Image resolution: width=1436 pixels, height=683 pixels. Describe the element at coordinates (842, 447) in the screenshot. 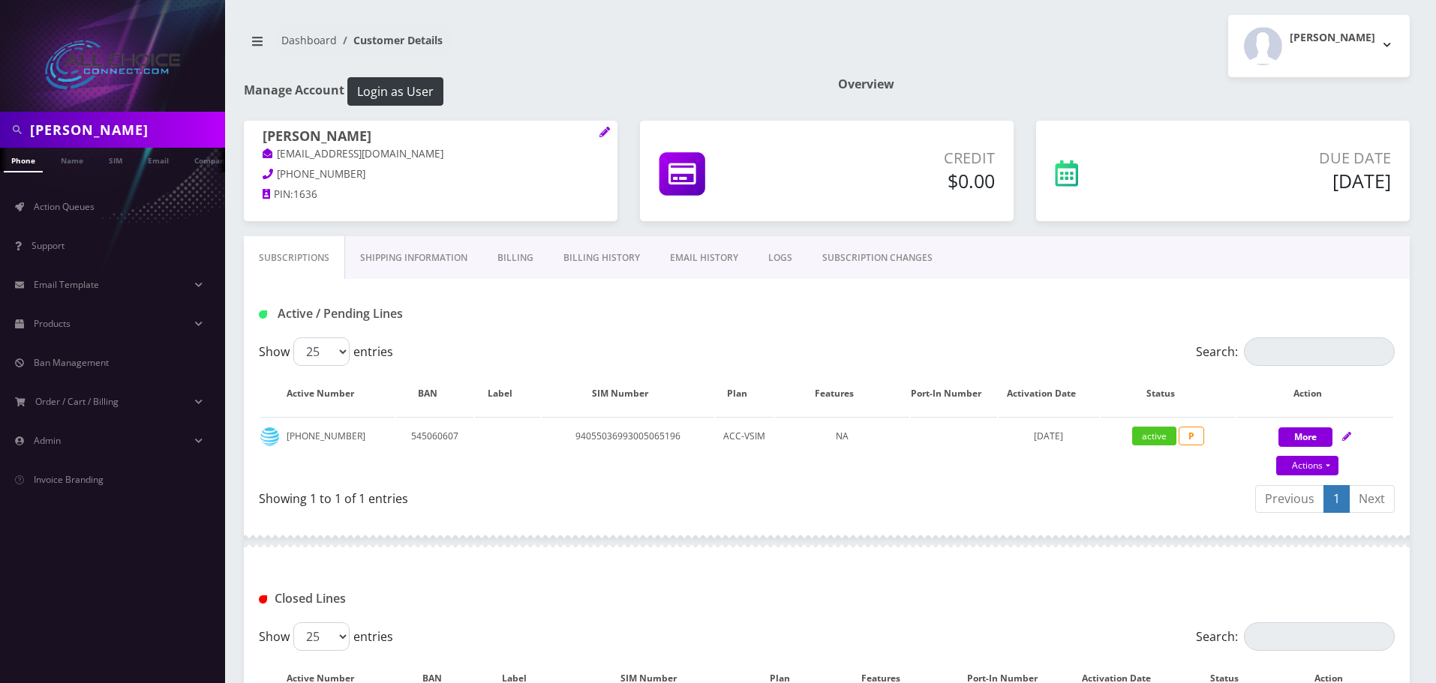

I see `td: NA` at that location.